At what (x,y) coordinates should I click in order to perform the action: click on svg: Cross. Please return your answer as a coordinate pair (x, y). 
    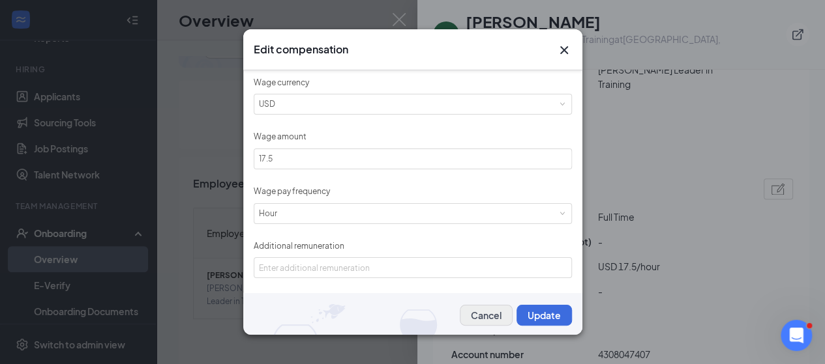
    Looking at the image, I should click on (564, 50).